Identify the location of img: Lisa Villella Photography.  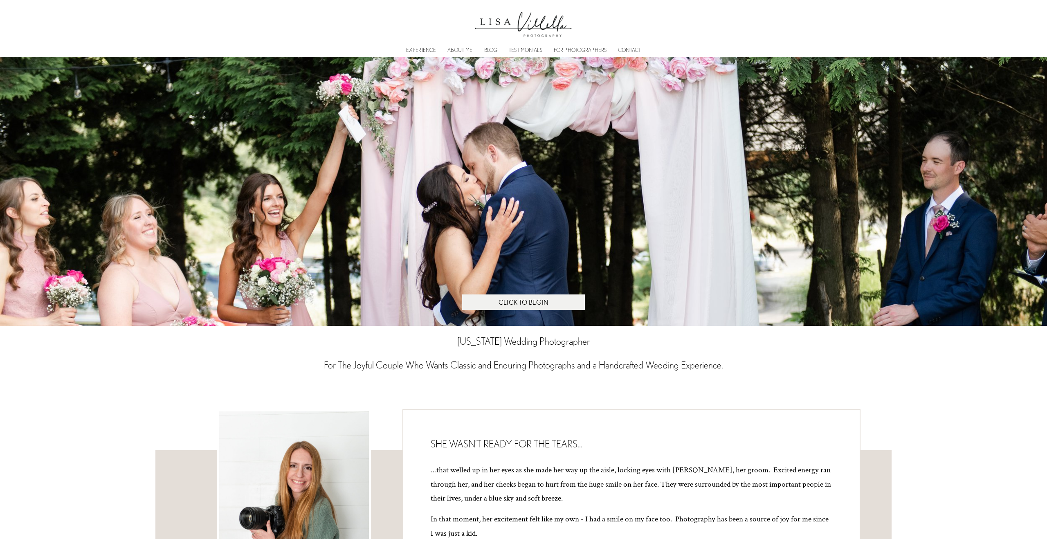
(523, 22).